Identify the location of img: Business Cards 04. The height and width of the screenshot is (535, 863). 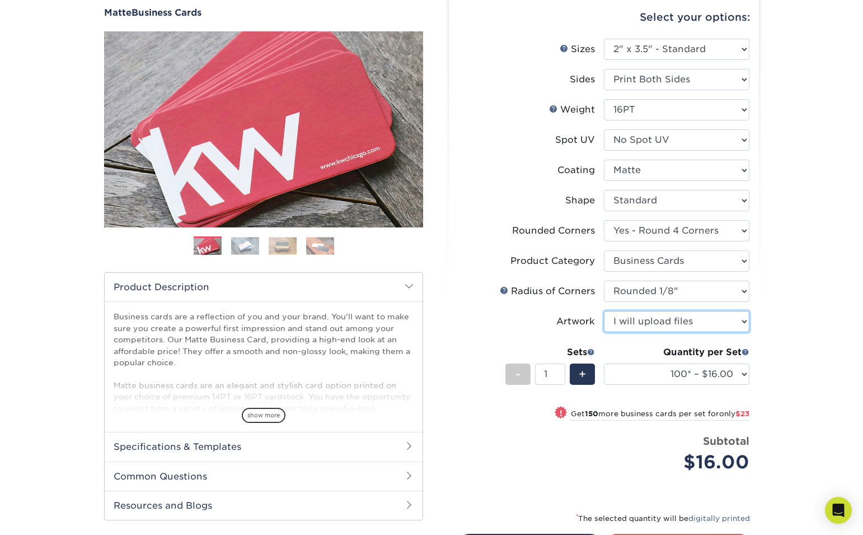
(320, 245).